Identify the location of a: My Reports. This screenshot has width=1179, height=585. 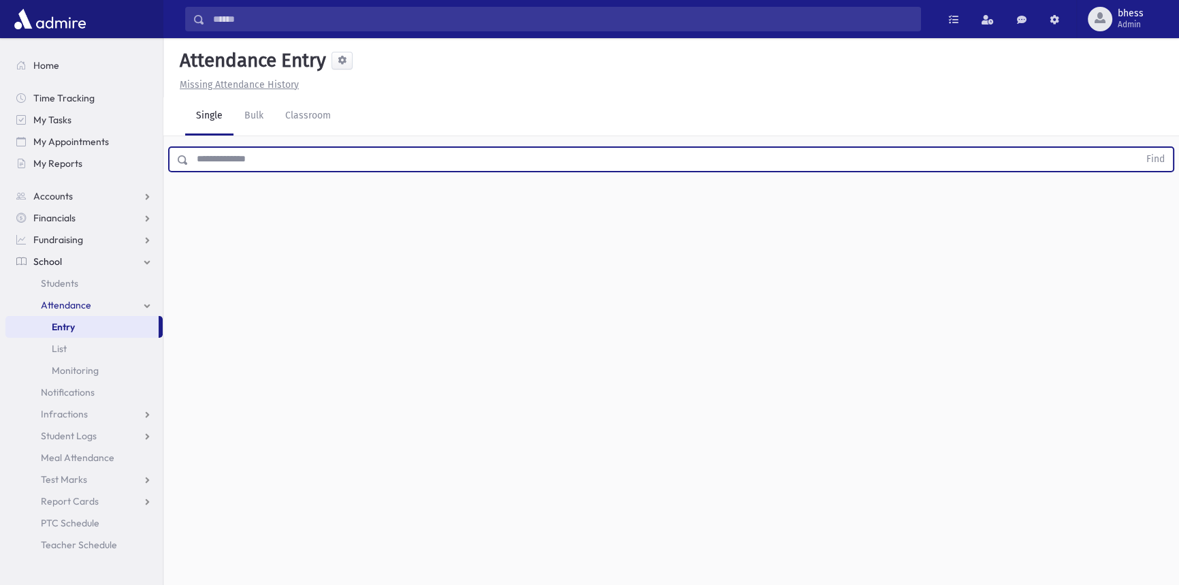
(84, 163).